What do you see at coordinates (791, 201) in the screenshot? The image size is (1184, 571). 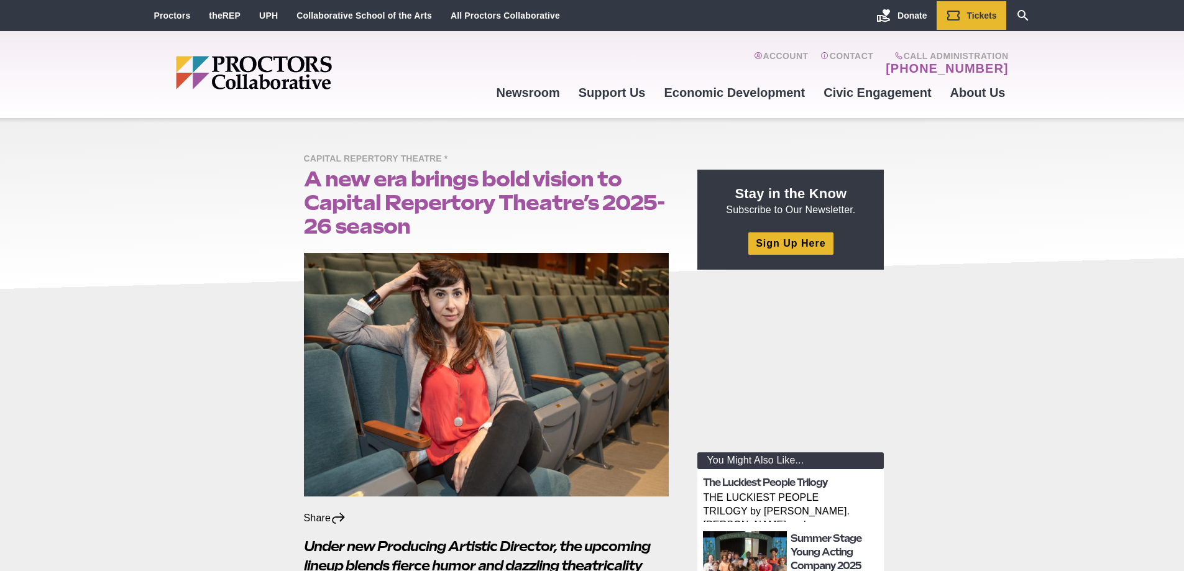 I see `p: Subscribe to Our Newsletter.` at bounding box center [791, 201].